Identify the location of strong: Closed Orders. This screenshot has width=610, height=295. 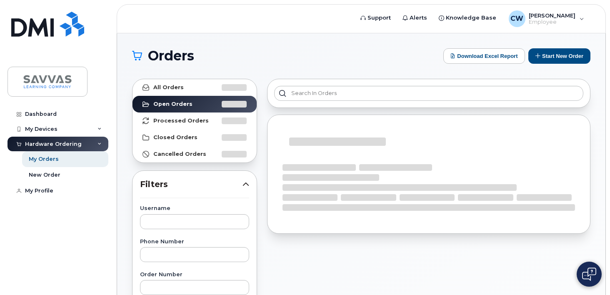
(175, 137).